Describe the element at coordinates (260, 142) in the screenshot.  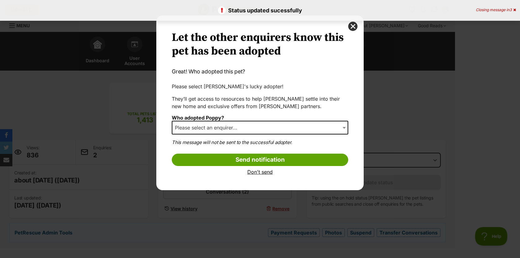
I see `p: This message will not be sent to the successful adopter.` at that location.